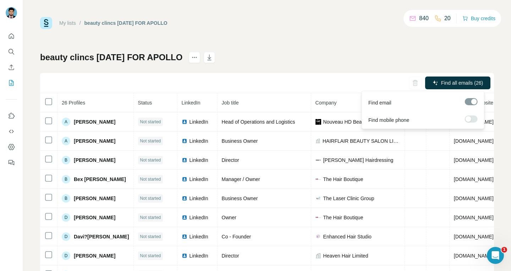 This screenshot has height=271, width=511. Describe the element at coordinates (11, 52) in the screenshot. I see `button: Search` at that location.